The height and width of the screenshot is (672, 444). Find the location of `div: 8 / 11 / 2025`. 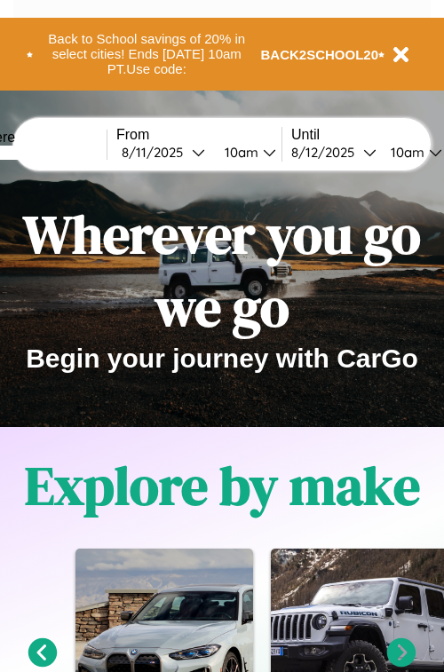

div: 8 / 11 / 2025 is located at coordinates (156, 152).